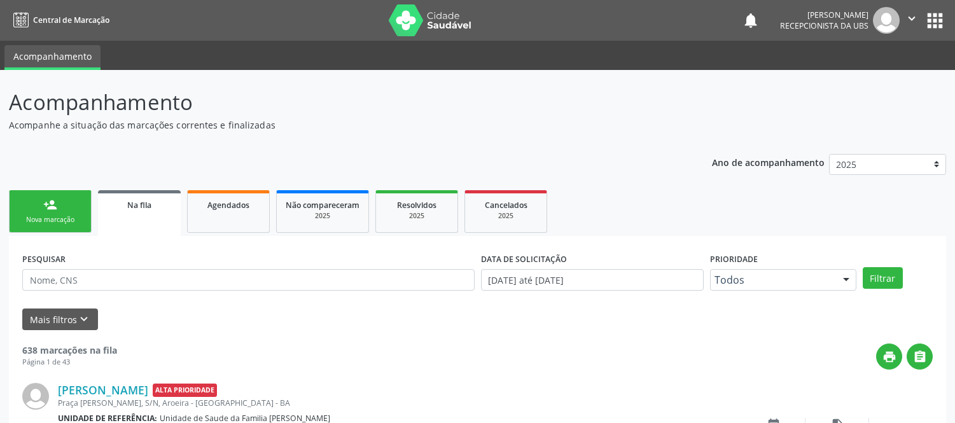 The height and width of the screenshot is (423, 955). I want to click on div: Nova marcação, so click(50, 219).